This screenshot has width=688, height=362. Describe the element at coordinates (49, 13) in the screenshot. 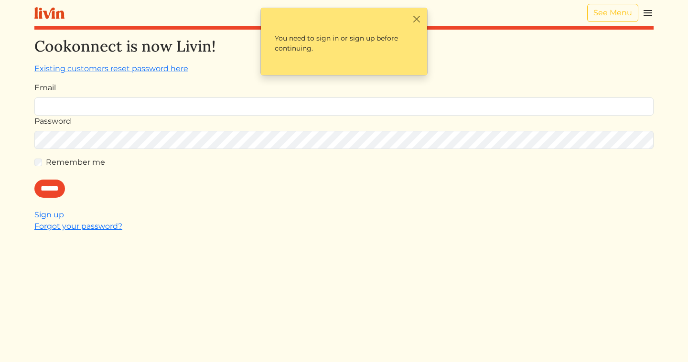

I see `img: livin-logo-a0d97d1a881af30f6274990eb6222085a2533c92bbd1e4f22c21b4f0d0e3210c.svg` at that location.